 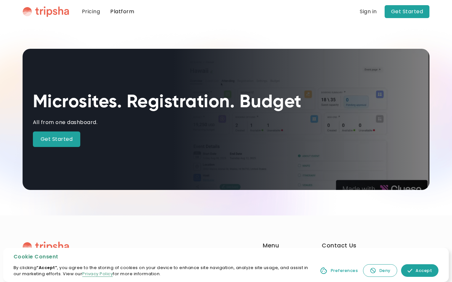 I want to click on img: allow icon, so click(x=410, y=270).